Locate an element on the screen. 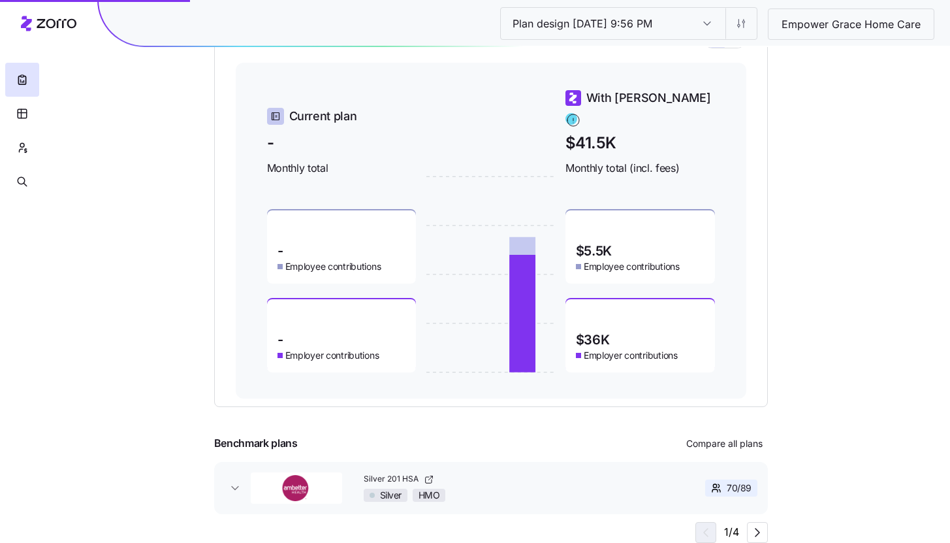  button: Settings is located at coordinates (741, 24).